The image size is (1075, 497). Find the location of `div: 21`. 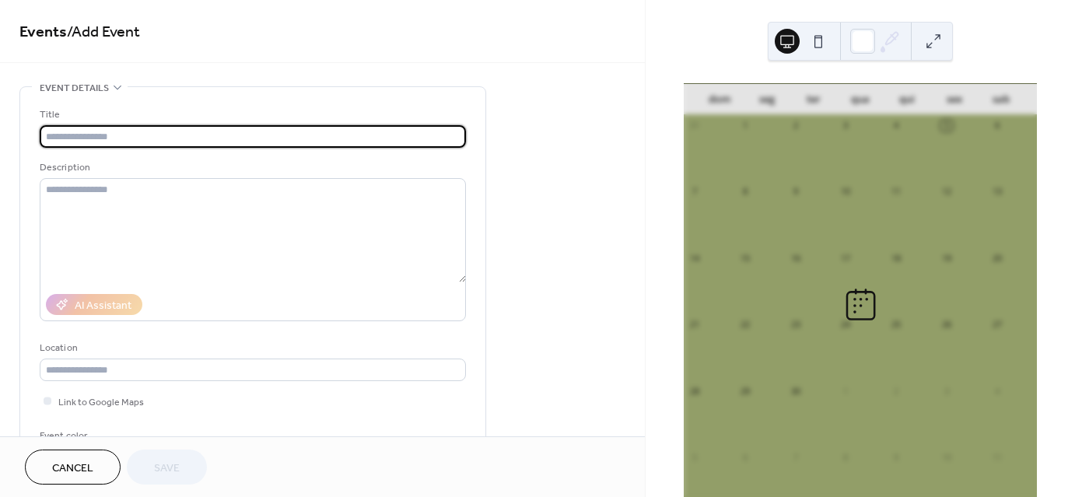

div: 21 is located at coordinates (694, 324).